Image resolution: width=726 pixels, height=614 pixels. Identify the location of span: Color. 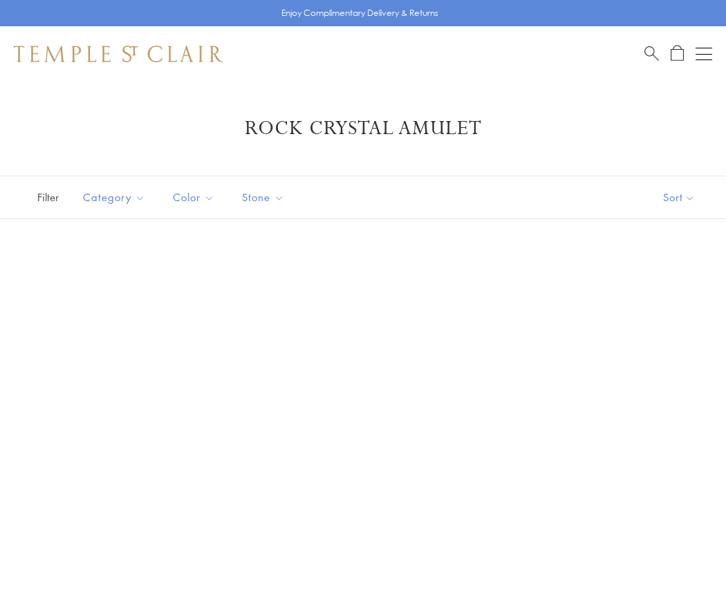
(195, 197).